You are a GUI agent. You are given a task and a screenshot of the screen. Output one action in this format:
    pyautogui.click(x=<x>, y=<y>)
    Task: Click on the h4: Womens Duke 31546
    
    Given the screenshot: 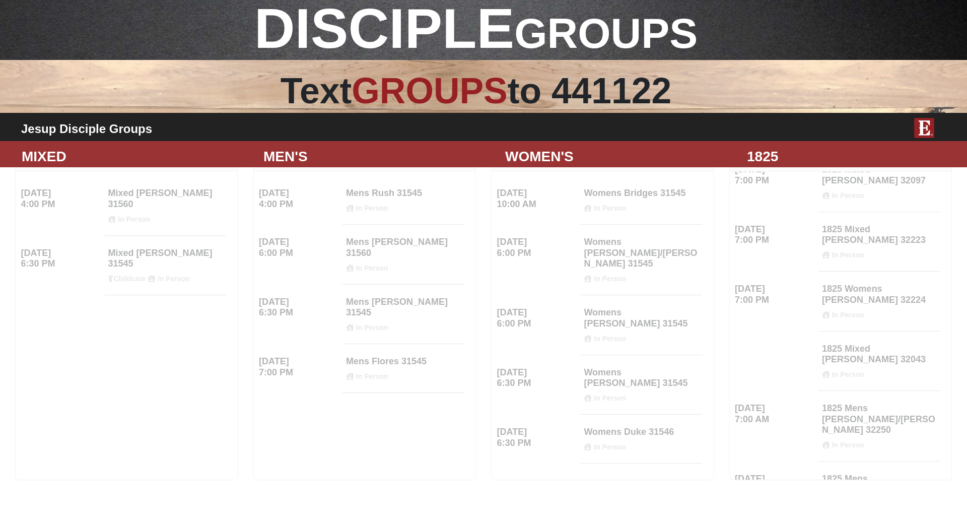 What is the action you would take?
    pyautogui.click(x=641, y=439)
    